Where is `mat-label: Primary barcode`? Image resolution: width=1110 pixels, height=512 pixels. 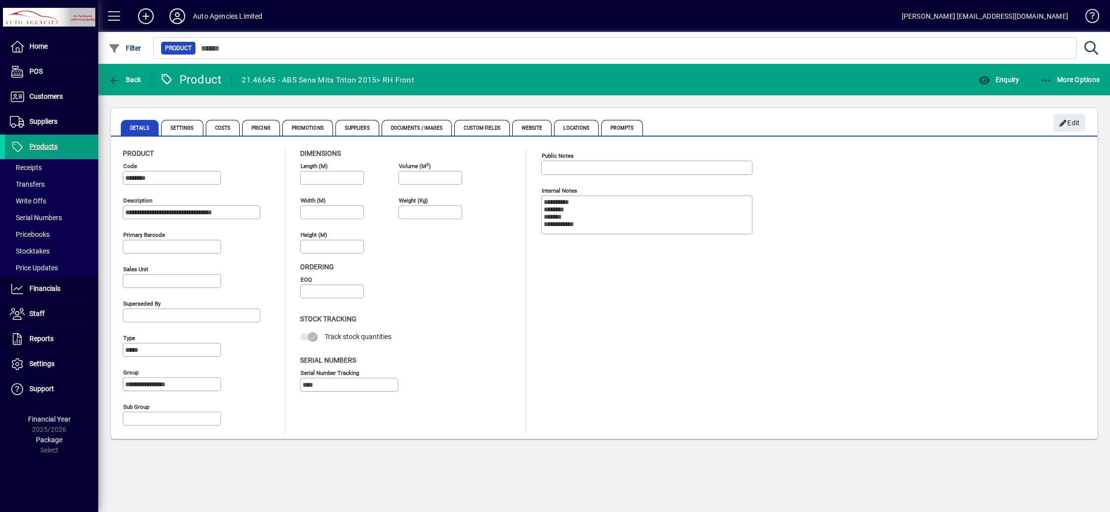 mat-label: Primary barcode is located at coordinates (144, 235).